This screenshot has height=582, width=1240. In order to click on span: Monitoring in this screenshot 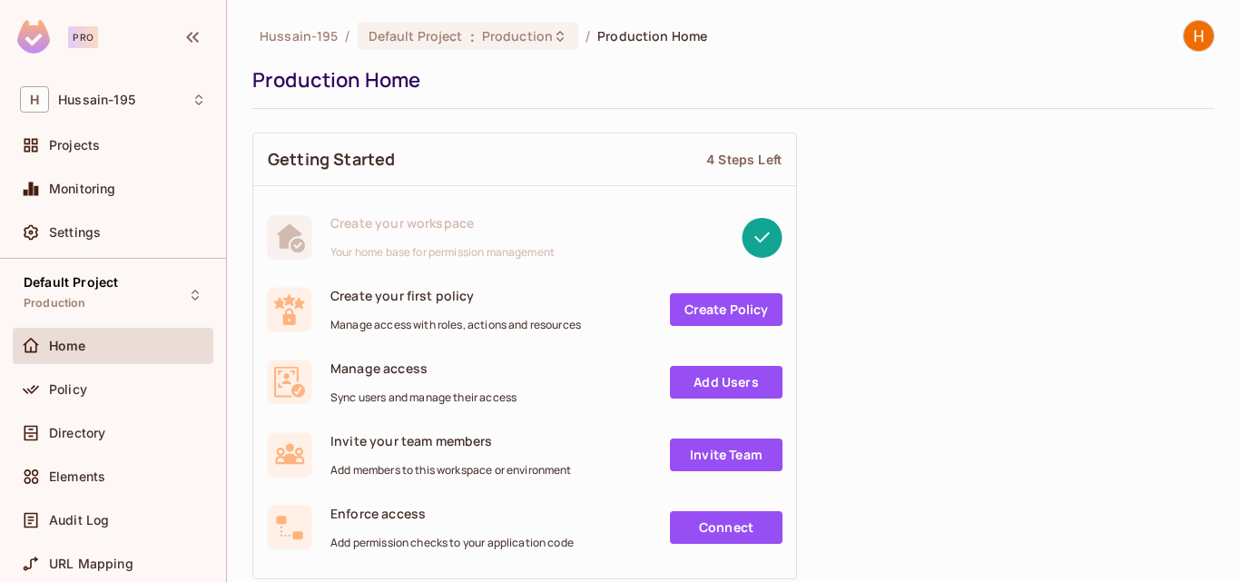, I will do `click(83, 189)`.